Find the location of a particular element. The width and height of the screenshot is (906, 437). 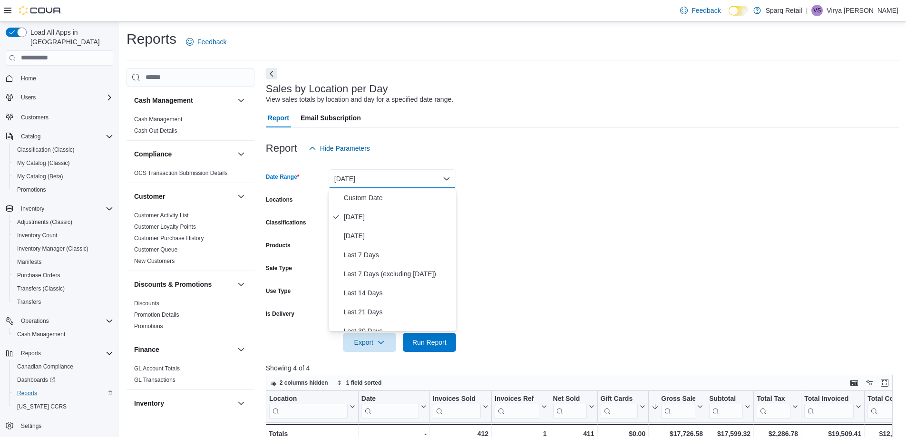

a: Reports is located at coordinates (27, 393).